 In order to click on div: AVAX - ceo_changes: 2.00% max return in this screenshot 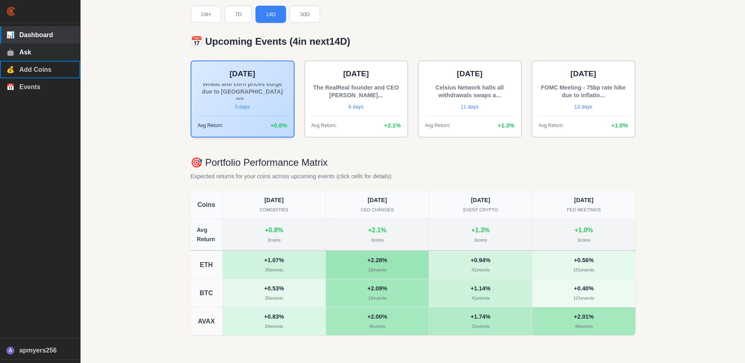, I will do `click(378, 321)`.